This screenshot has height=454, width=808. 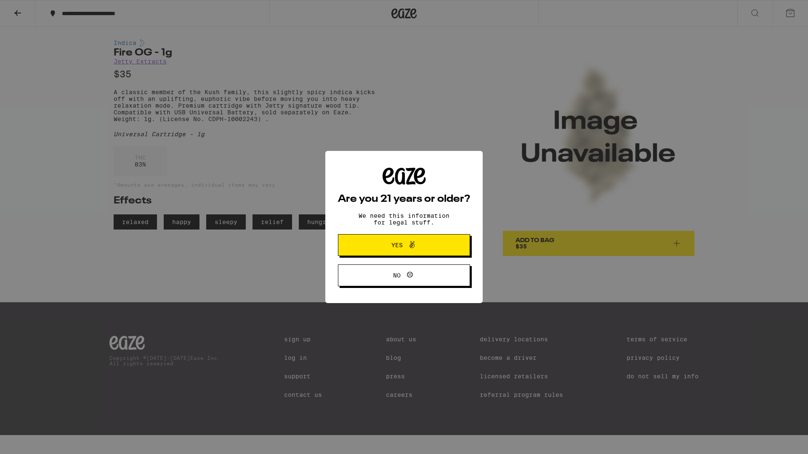 I want to click on button: Yes, so click(x=404, y=245).